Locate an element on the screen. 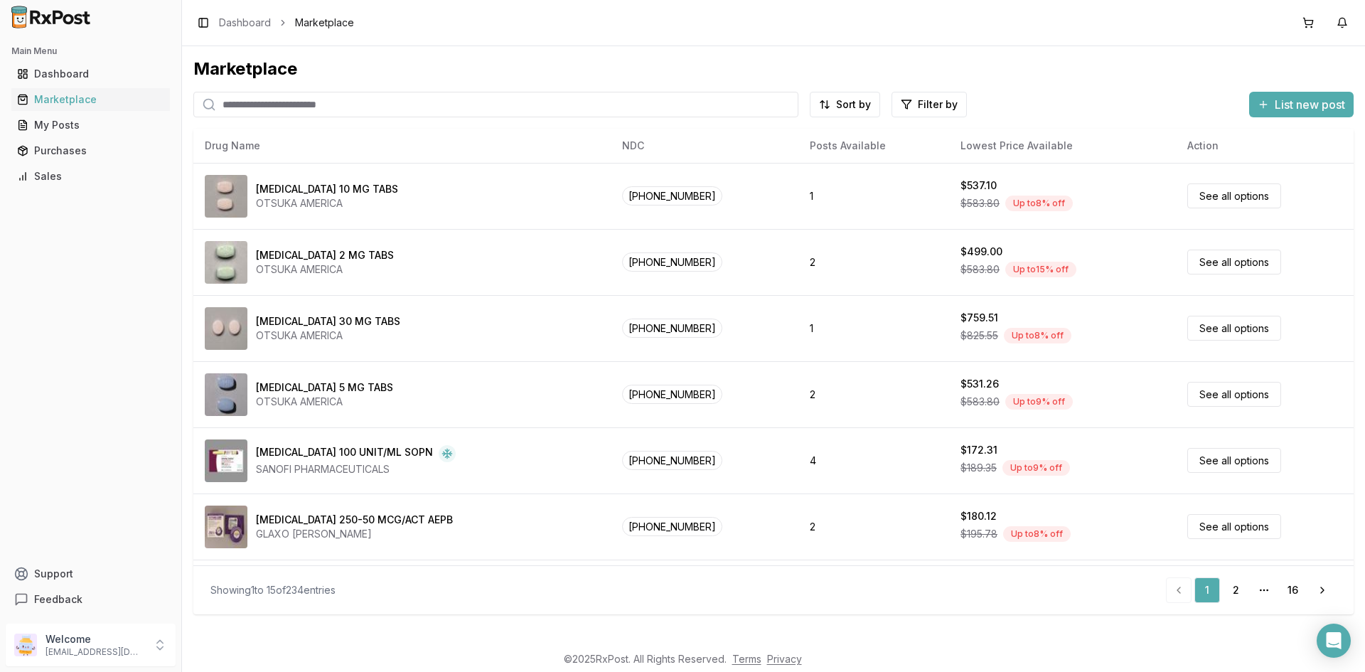  span: Filter by is located at coordinates (938, 105).